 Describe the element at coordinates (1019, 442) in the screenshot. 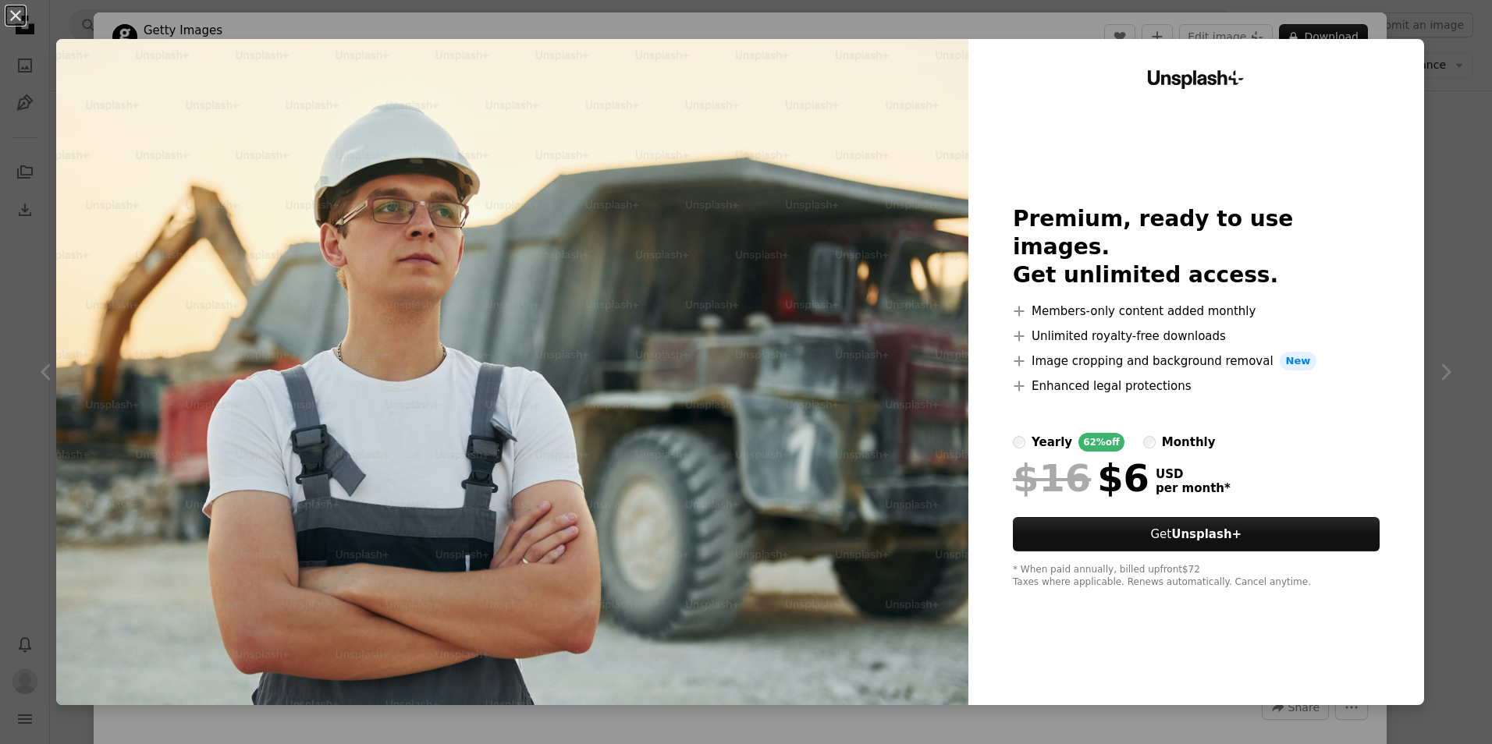

I see `input: yearly62%off` at that location.